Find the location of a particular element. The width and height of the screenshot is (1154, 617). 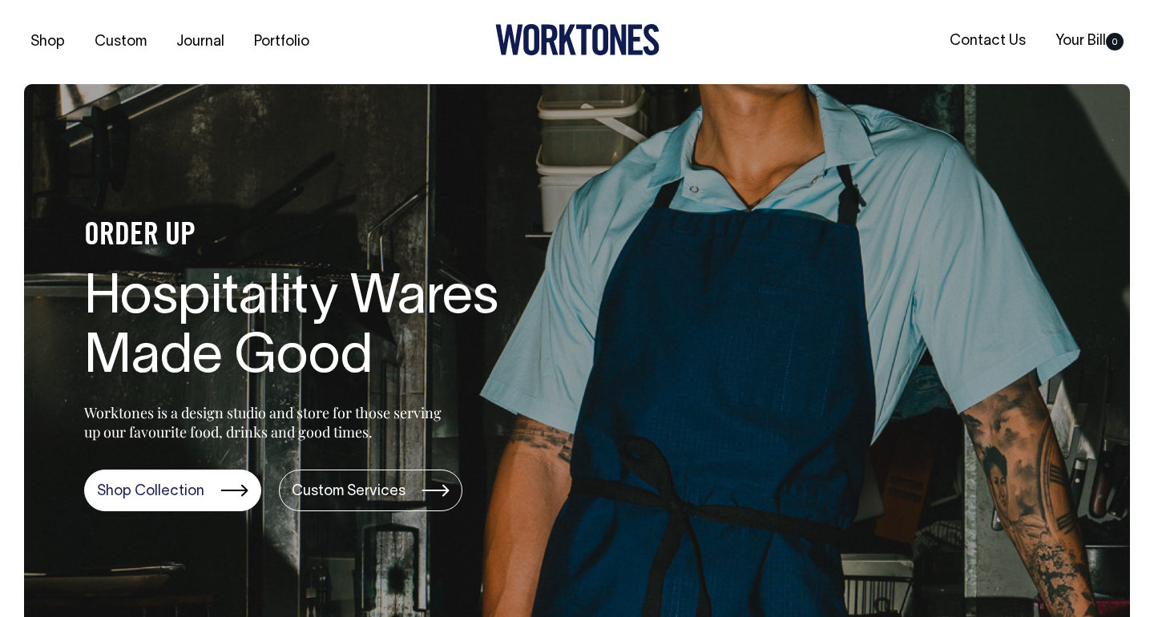

a: Journal is located at coordinates (200, 42).